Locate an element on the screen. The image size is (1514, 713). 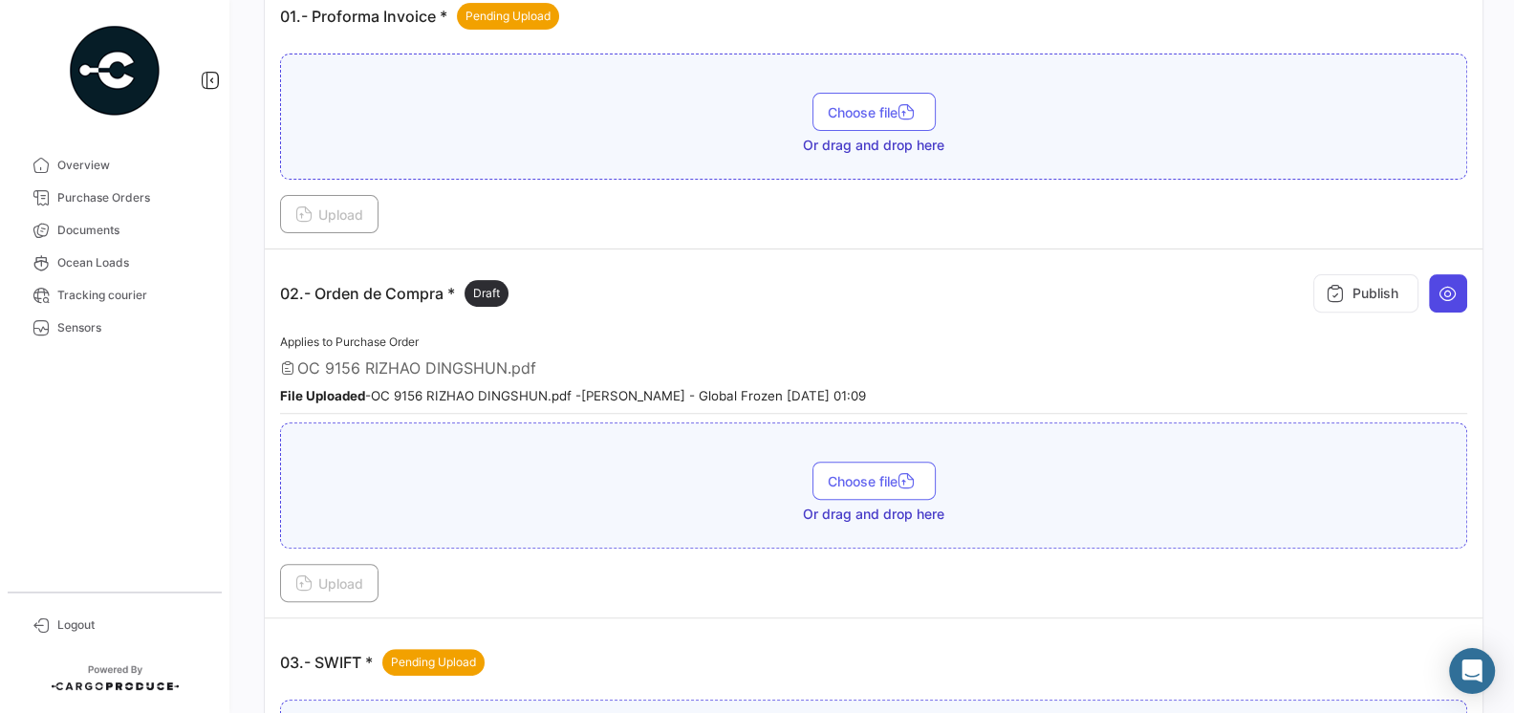
span: Purchase Orders is located at coordinates (132, 198).